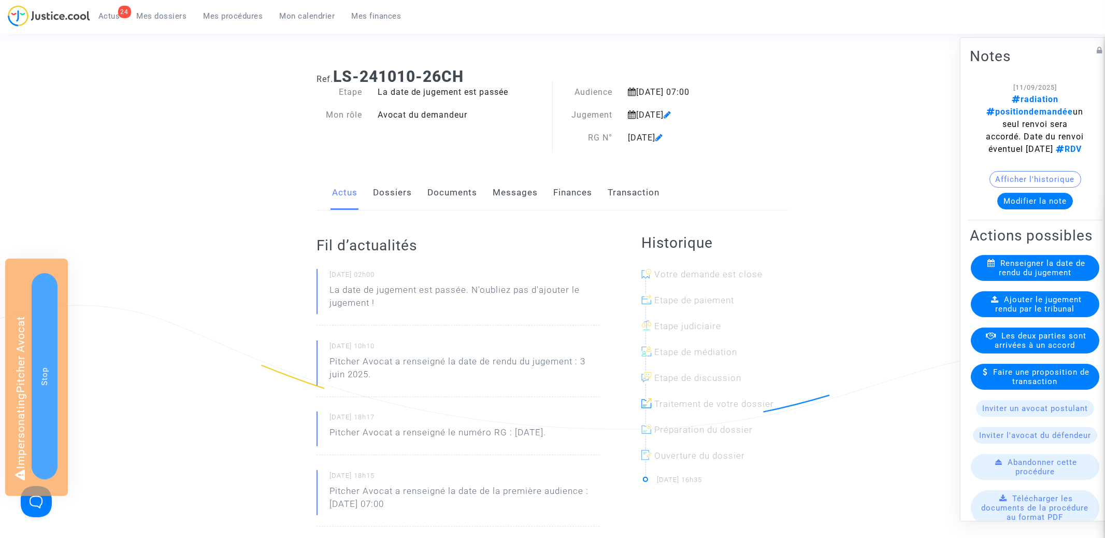 The image size is (1105, 538). I want to click on b: LS-241010-26CH, so click(398, 76).